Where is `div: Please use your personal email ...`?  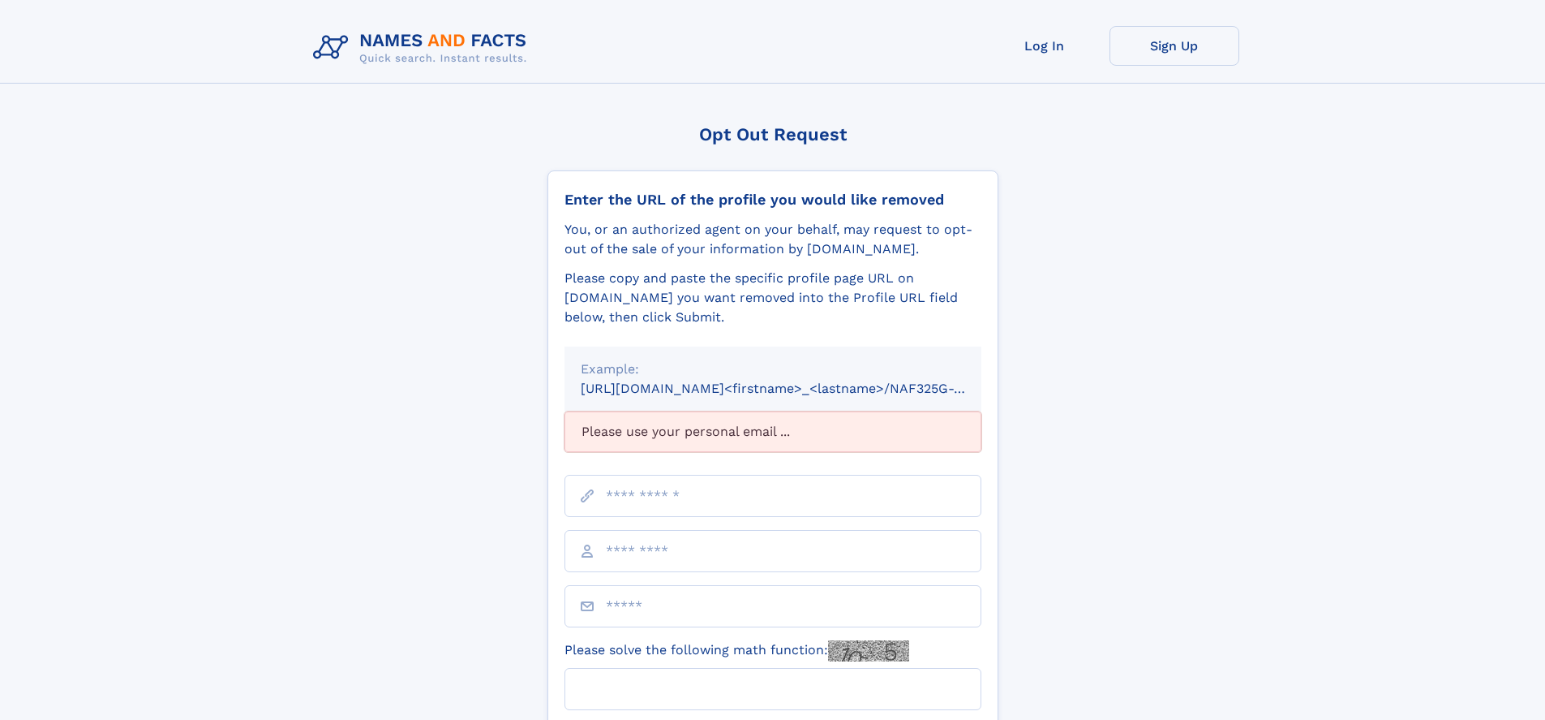
div: Please use your personal email ... is located at coordinates (773, 432).